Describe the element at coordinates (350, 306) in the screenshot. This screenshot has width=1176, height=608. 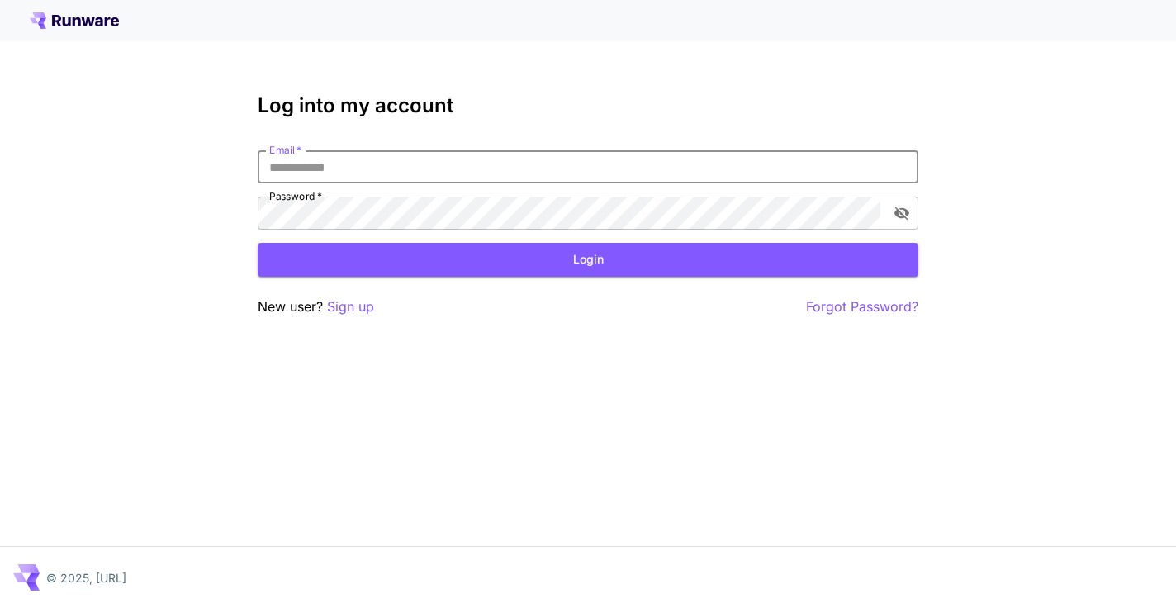
I see `p: Sign up` at that location.